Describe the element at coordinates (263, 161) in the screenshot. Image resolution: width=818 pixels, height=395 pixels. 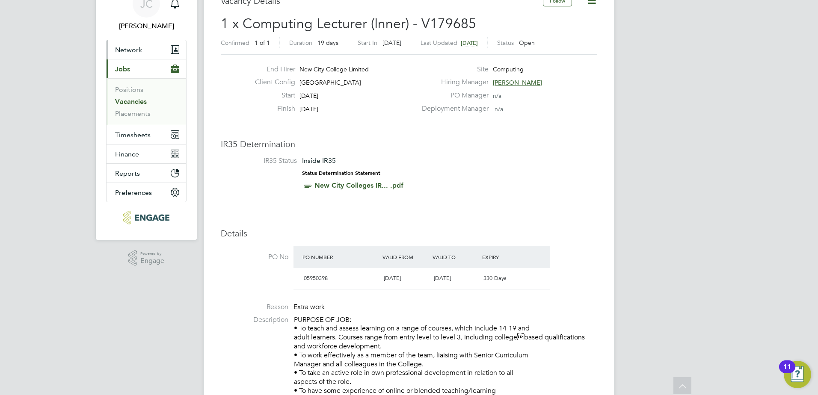
I see `label: IR35 Status` at that location.